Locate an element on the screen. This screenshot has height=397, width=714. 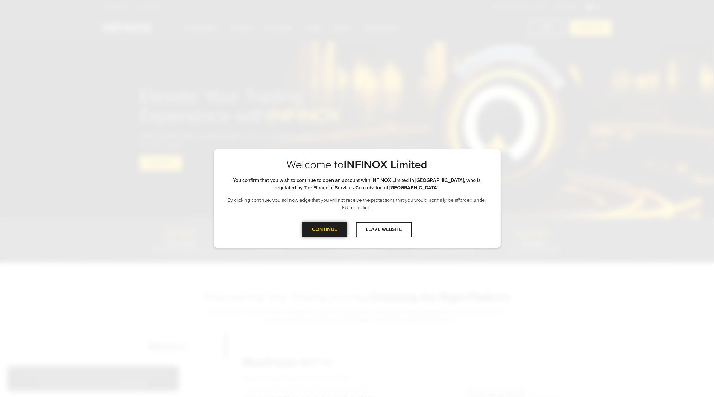
strong: INFINOX Limited is located at coordinates (386, 165).